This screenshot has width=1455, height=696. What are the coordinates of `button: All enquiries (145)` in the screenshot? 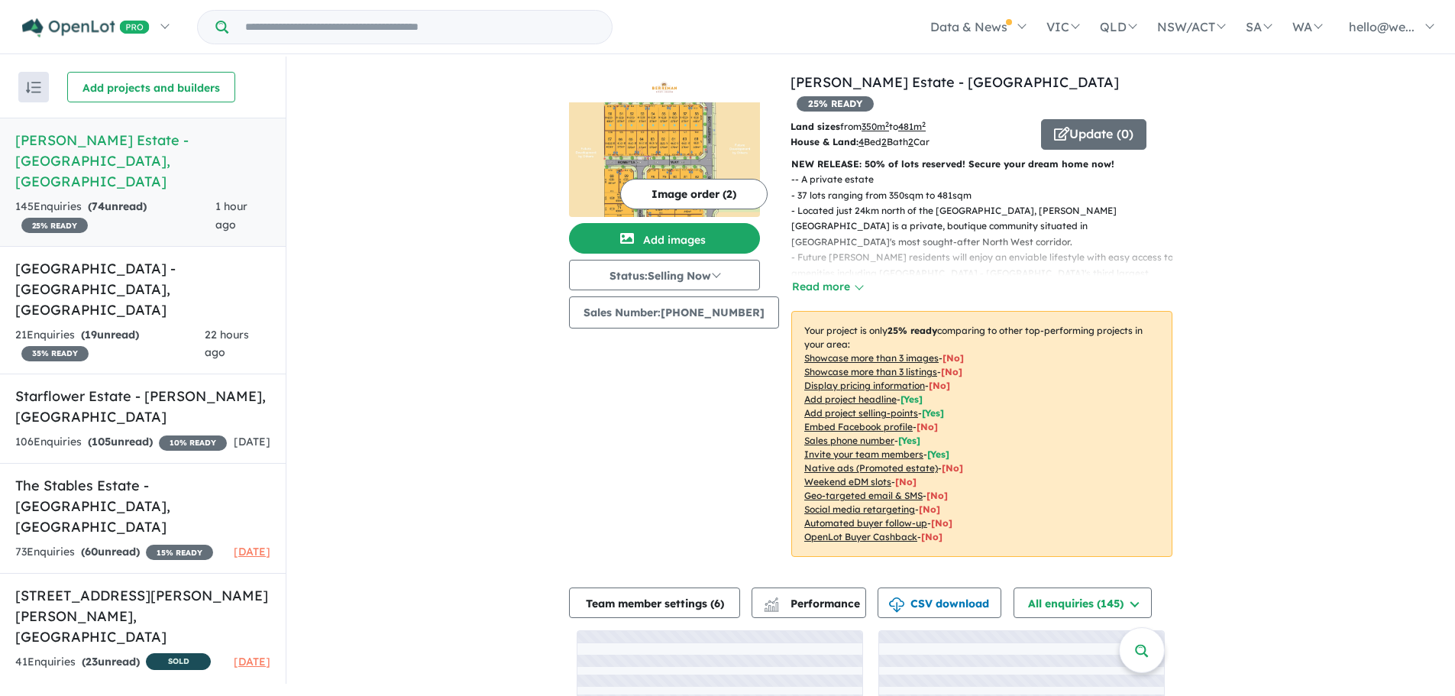 It's located at (1083, 603).